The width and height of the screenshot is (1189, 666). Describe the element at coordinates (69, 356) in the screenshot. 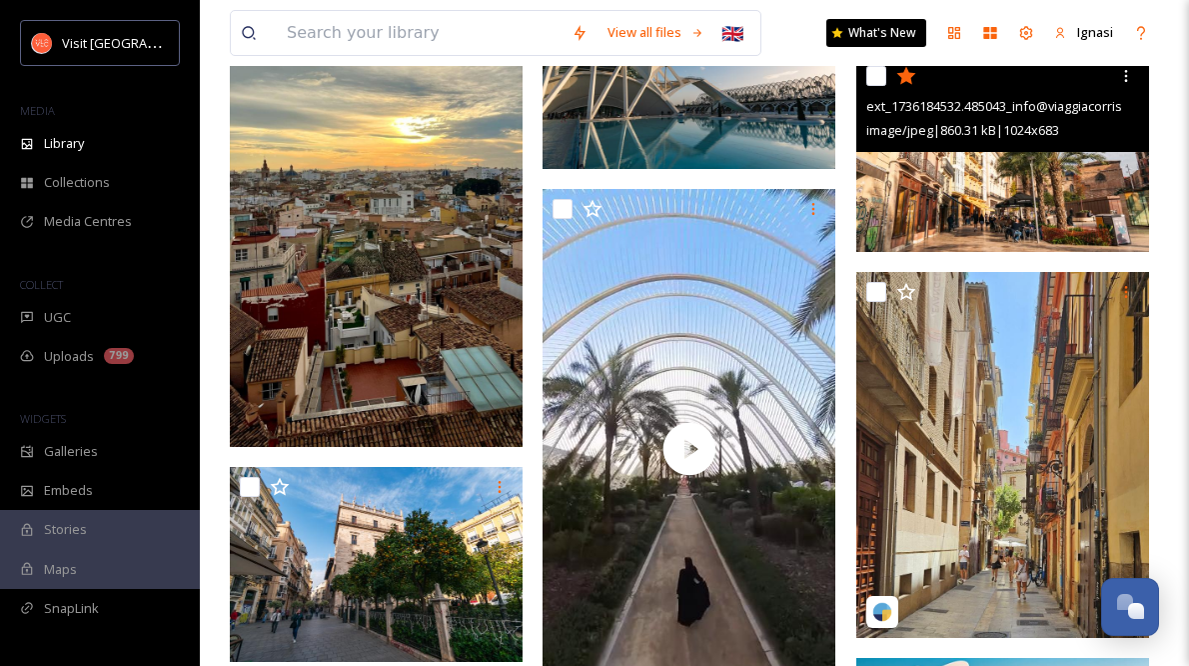

I see `span: Uploads` at that location.